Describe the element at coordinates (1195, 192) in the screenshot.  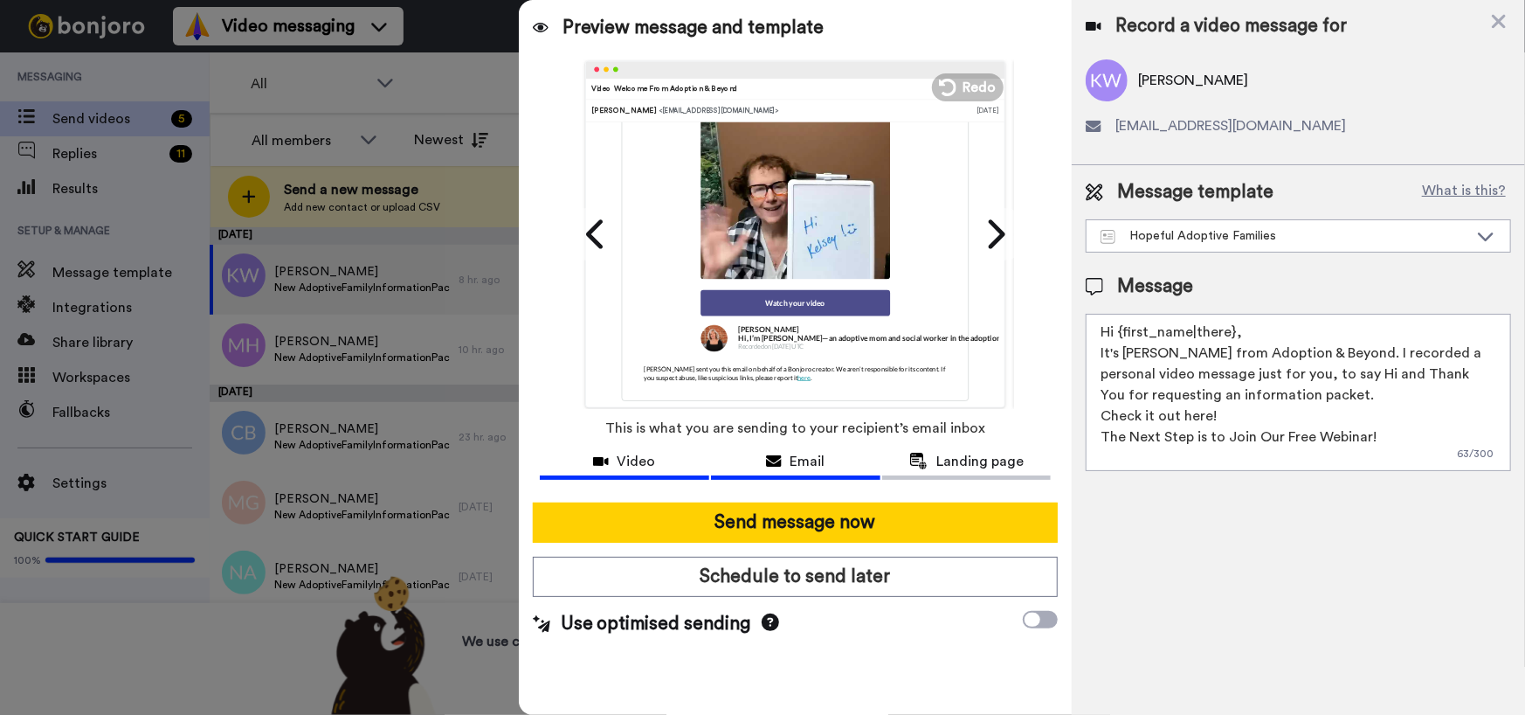
I see `span: Message template` at that location.